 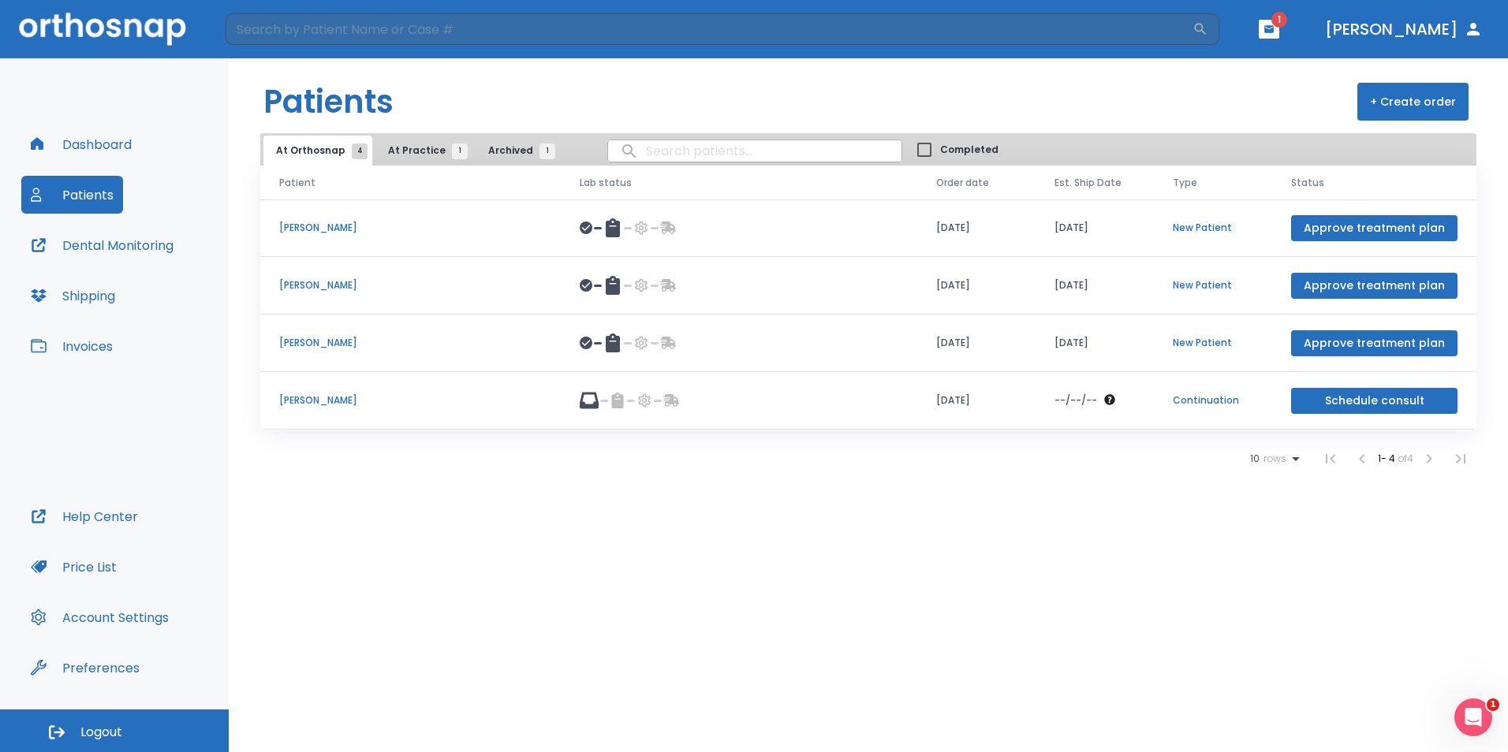 I want to click on button: Help Center, so click(x=84, y=516).